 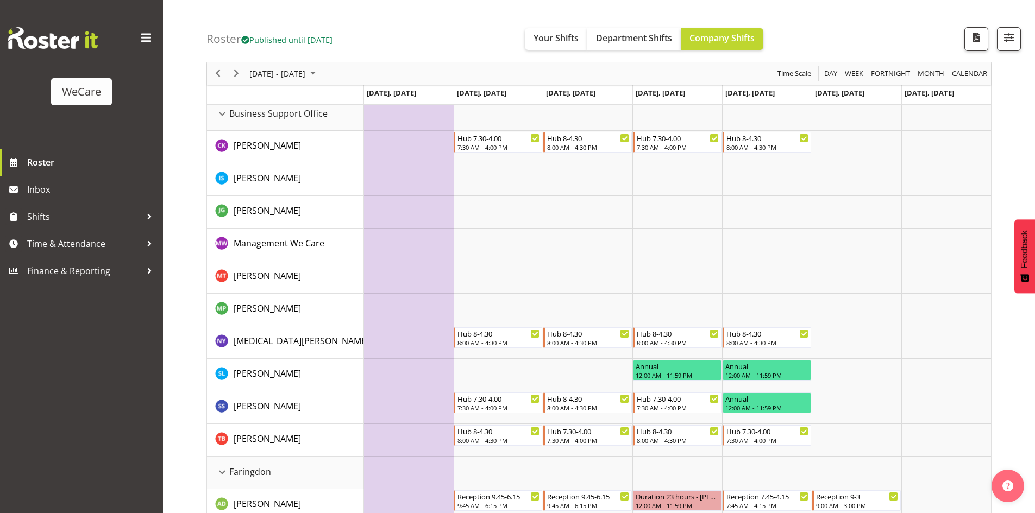 What do you see at coordinates (767, 496) in the screenshot?
I see `div: Reception 7.45-4.15` at bounding box center [767, 496].